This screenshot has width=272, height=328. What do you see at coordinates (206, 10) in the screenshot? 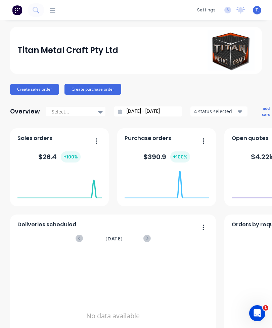
I see `div: settings` at bounding box center [206, 10].